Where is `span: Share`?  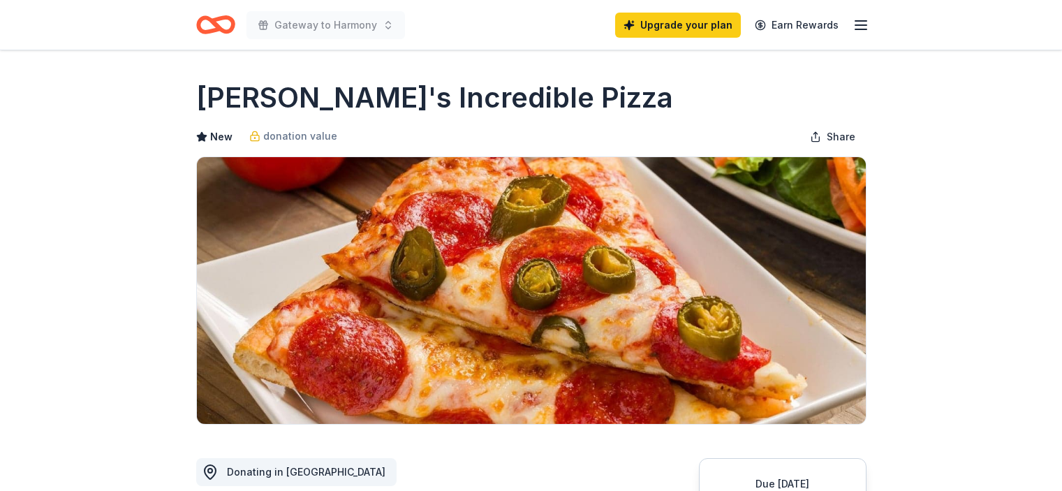
span: Share is located at coordinates (840, 137).